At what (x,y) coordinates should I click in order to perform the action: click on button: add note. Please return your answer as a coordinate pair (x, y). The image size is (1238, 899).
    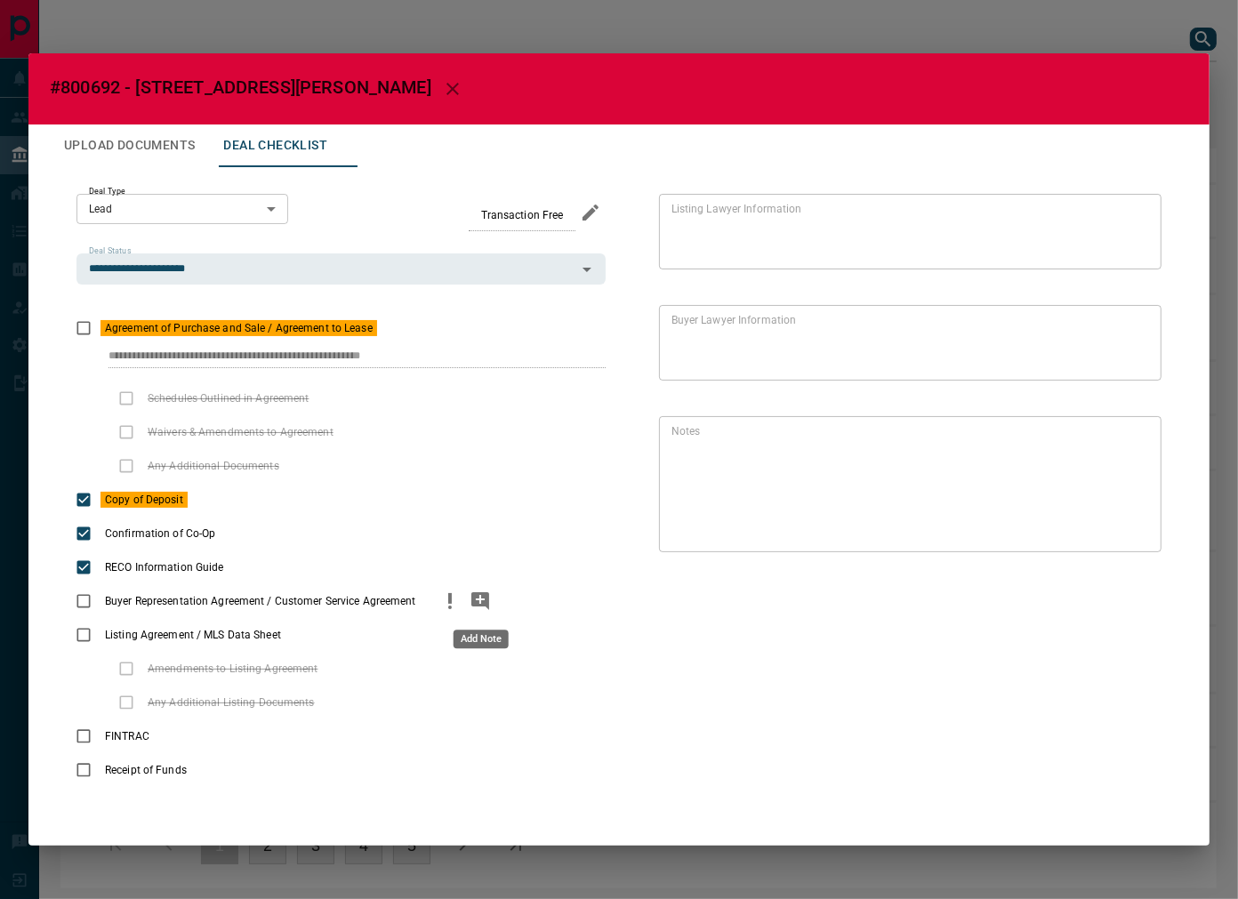
    Looking at the image, I should click on (480, 601).